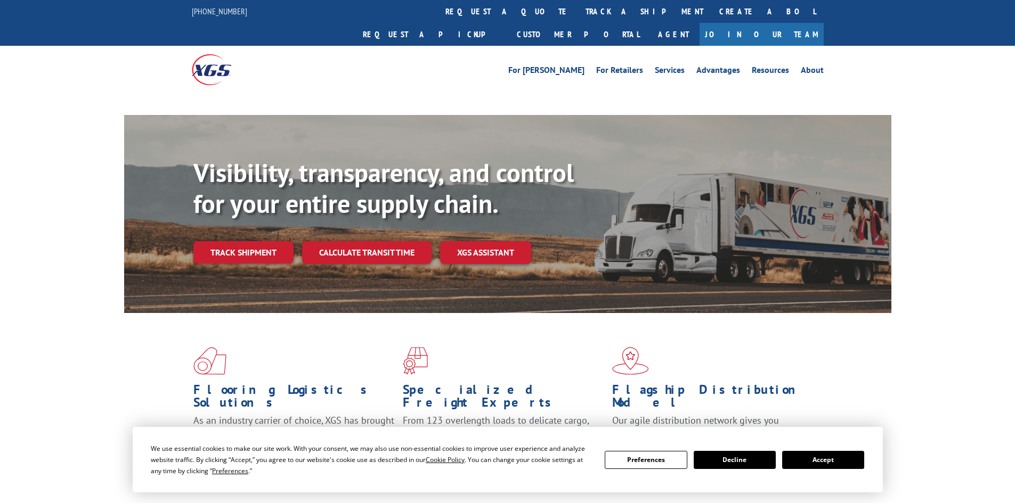 The width and height of the screenshot is (1015, 503). Describe the element at coordinates (770, 72) in the screenshot. I see `a: Resources` at that location.